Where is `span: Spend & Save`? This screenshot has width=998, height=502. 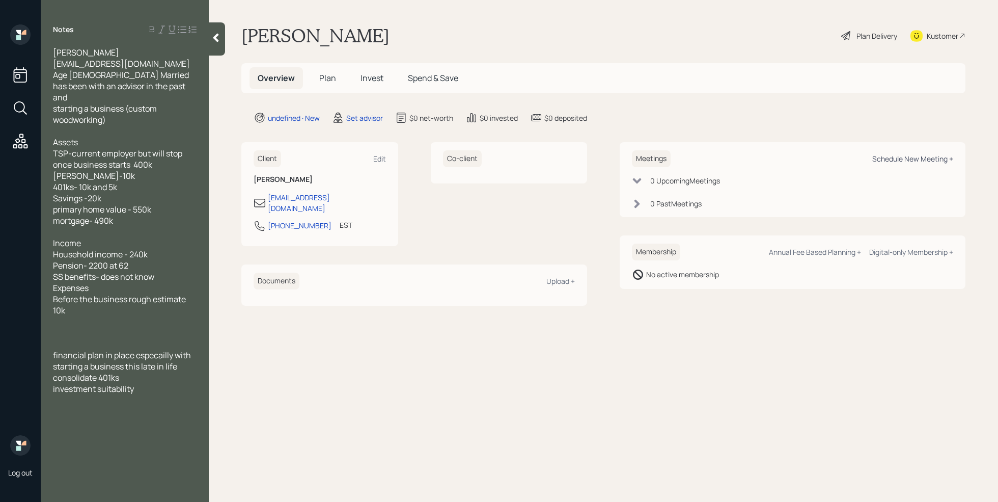 span: Spend & Save is located at coordinates (433, 78).